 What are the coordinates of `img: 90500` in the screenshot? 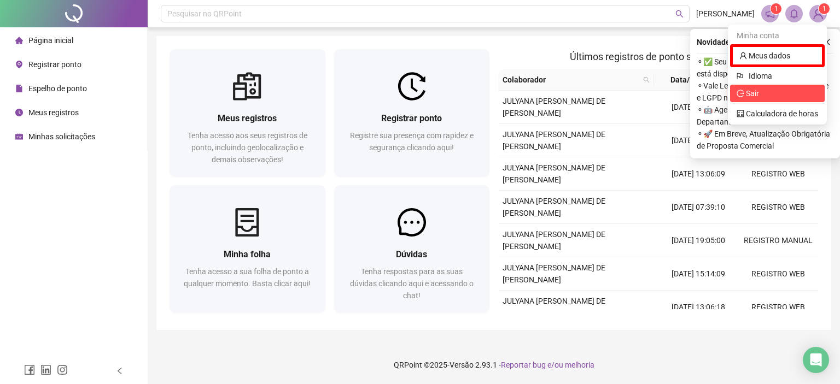 It's located at (818, 14).